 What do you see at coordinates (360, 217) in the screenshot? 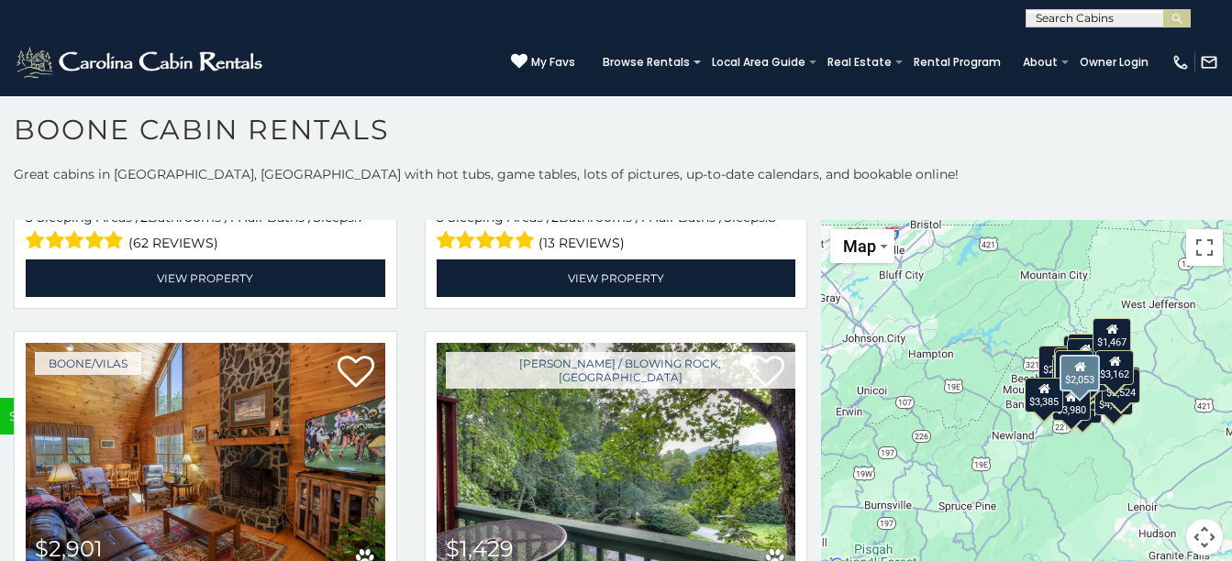
I see `span: 7` at bounding box center [360, 217].